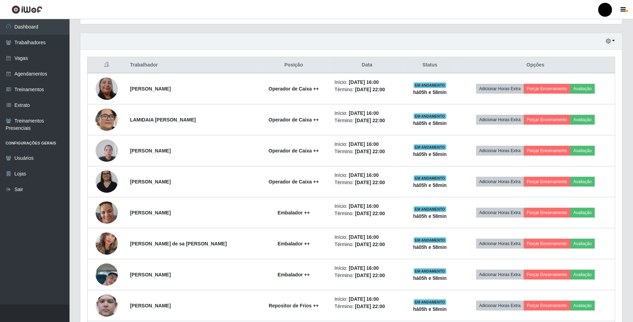 The width and height of the screenshot is (633, 322). Describe the element at coordinates (107, 88) in the screenshot. I see `img: 1701346720849.jpeg` at that location.